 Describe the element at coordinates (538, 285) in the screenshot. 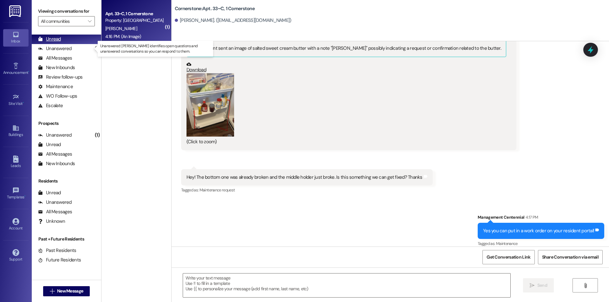

I see `button: Send` at that location.